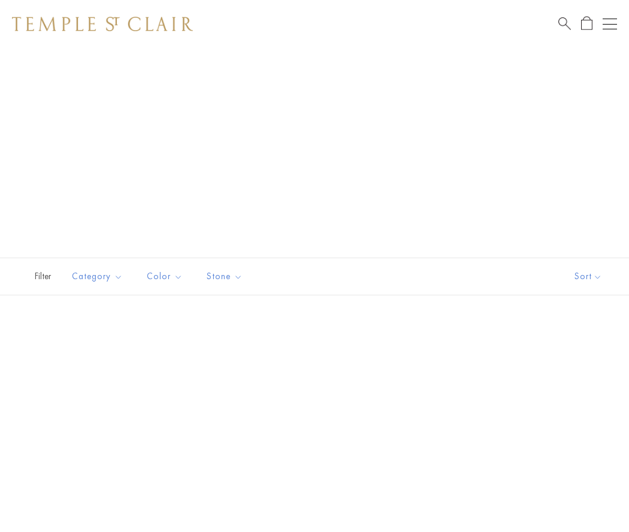  Describe the element at coordinates (610, 24) in the screenshot. I see `button: Open navigation` at that location.